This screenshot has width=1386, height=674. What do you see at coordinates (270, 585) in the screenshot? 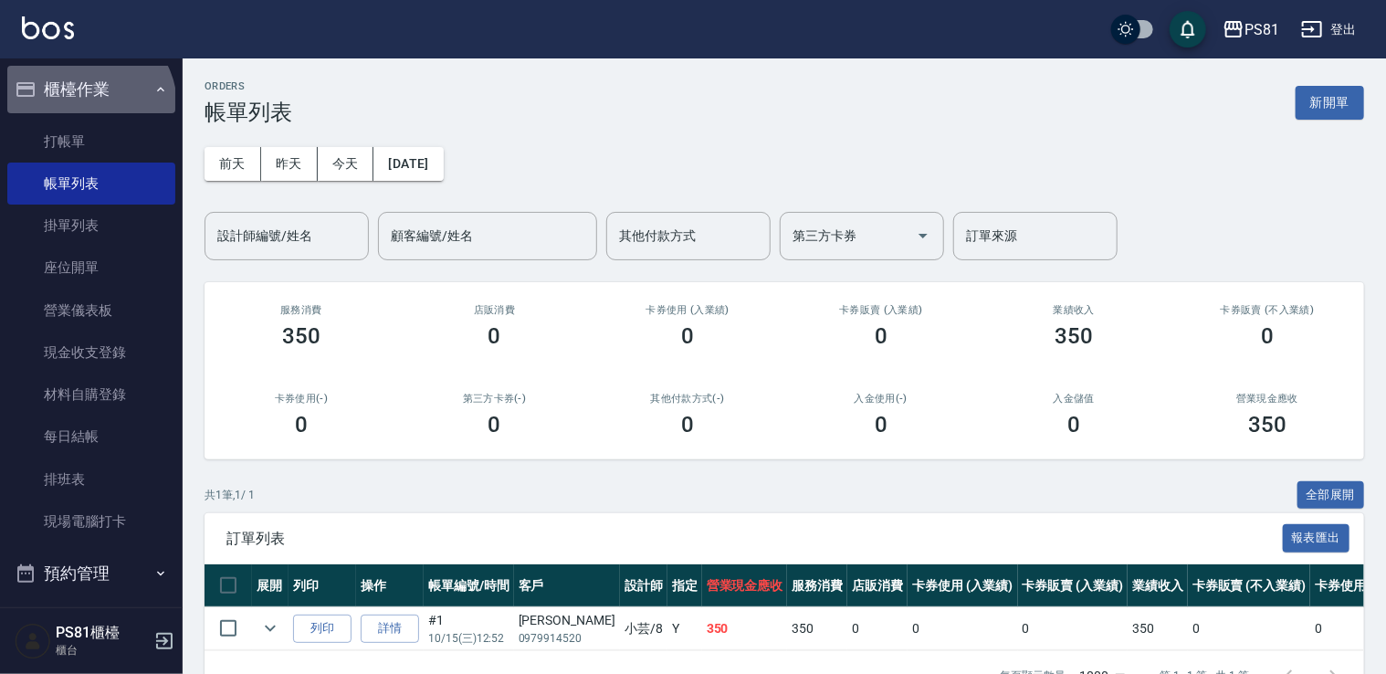
I see `th: 展開` at bounding box center [270, 585].